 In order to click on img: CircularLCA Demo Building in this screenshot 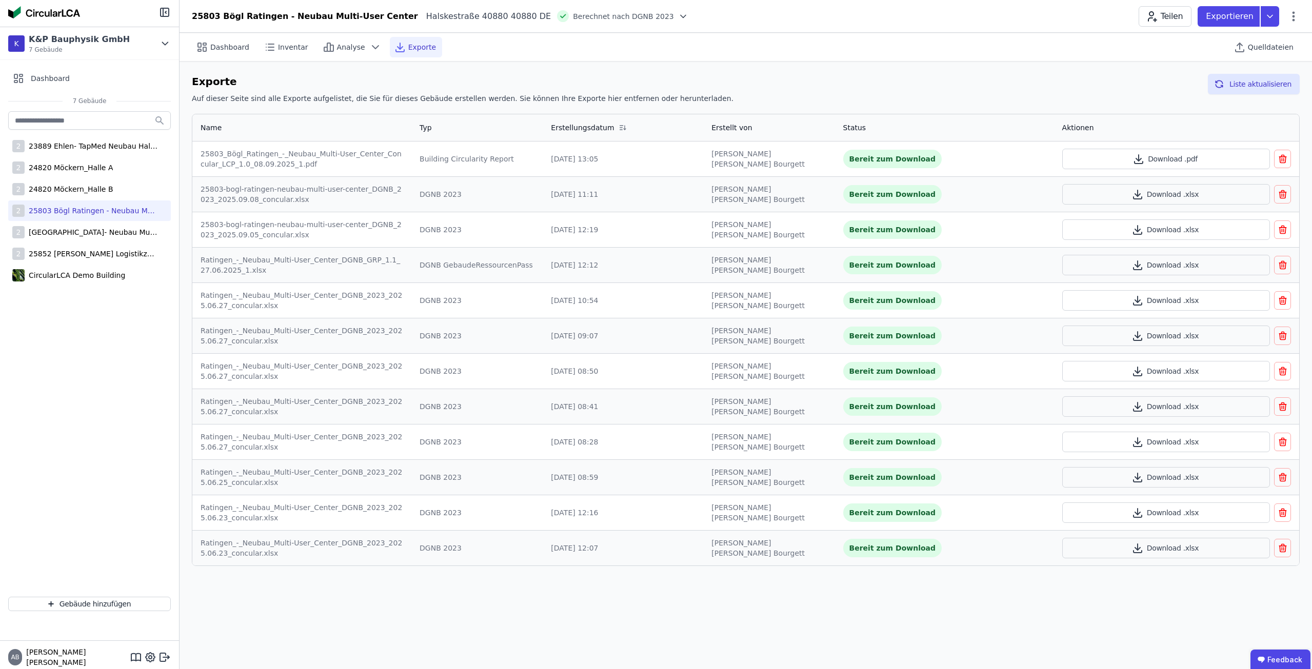, I will do `click(18, 275)`.